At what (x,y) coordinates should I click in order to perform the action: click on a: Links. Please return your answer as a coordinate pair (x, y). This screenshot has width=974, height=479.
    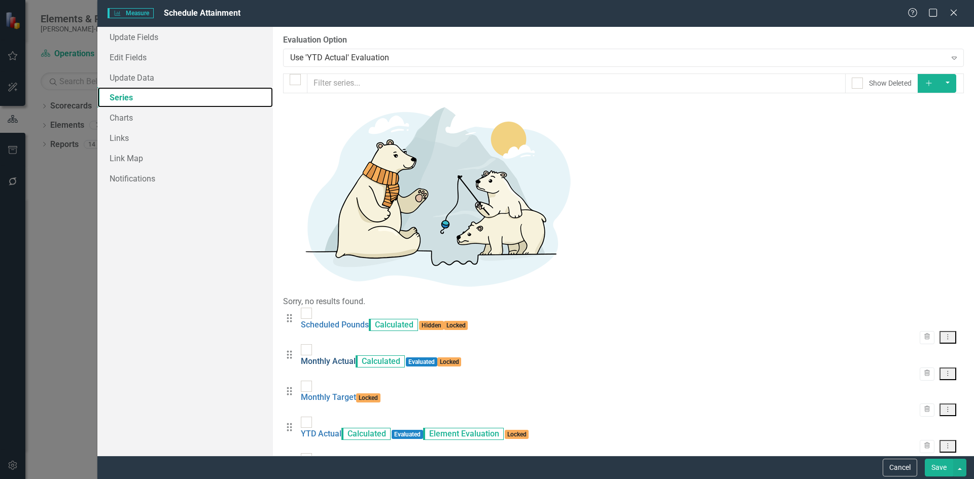
    Looking at the image, I should click on (185, 138).